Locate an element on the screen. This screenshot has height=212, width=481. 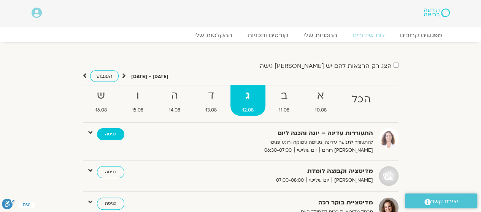
nav: Menu is located at coordinates (241, 35).